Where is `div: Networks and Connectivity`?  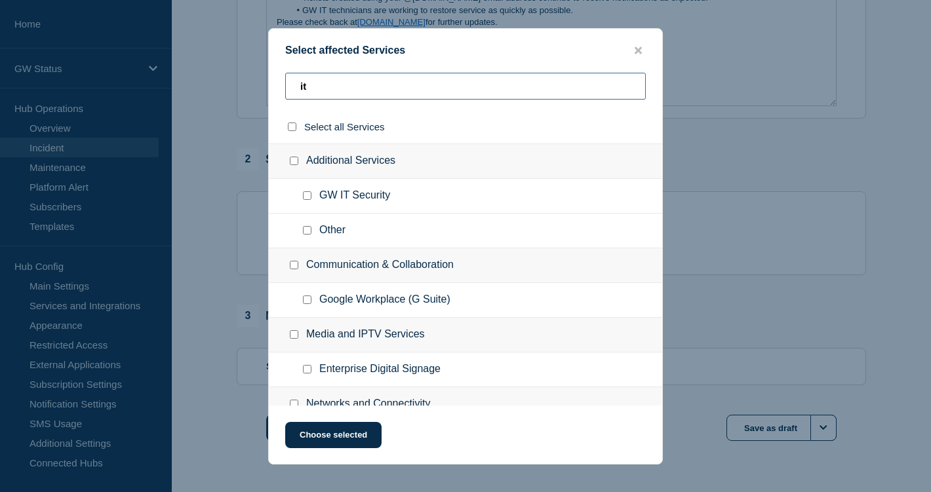 div: Networks and Connectivity is located at coordinates (465, 404).